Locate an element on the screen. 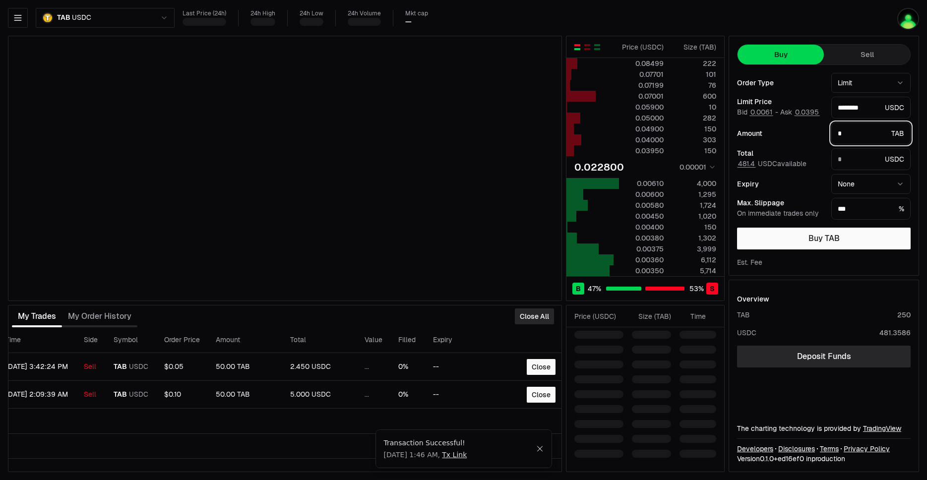 This screenshot has height=480, width=927. span: $0.10 is located at coordinates (173, 394).